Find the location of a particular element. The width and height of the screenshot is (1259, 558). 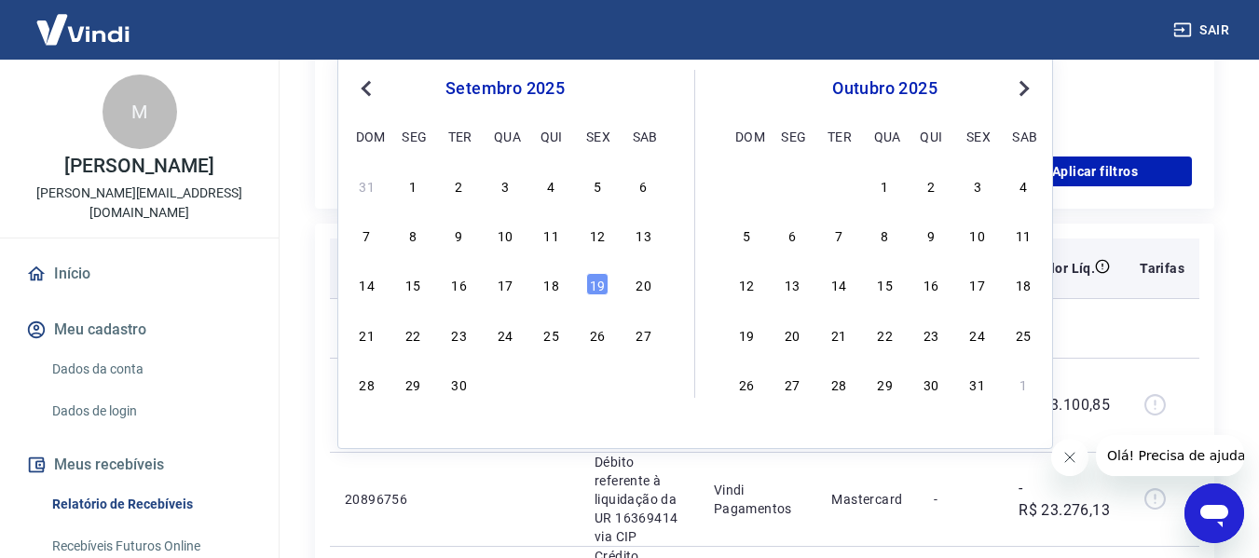

div: Choose sexta-feira, 31 de outubro de 2025 is located at coordinates (978, 384).